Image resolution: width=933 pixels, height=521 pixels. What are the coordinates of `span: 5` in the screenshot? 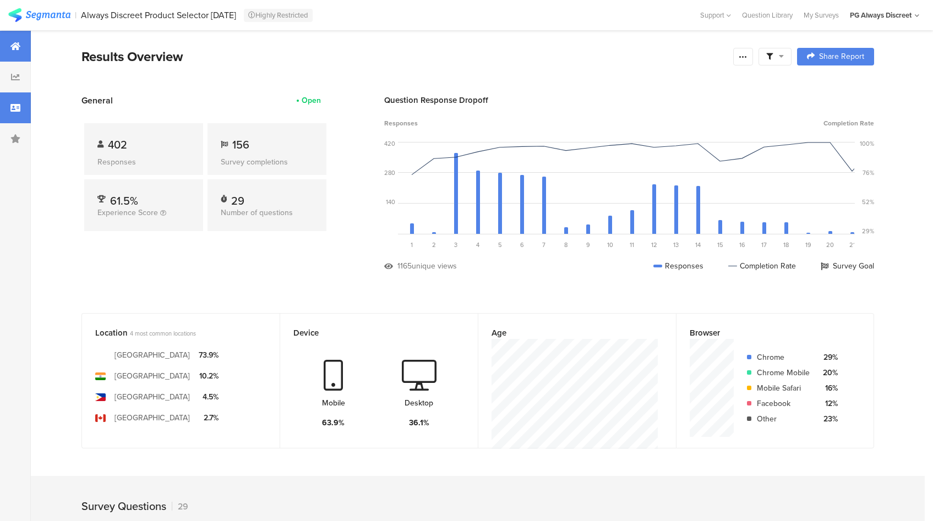 It's located at (500, 245).